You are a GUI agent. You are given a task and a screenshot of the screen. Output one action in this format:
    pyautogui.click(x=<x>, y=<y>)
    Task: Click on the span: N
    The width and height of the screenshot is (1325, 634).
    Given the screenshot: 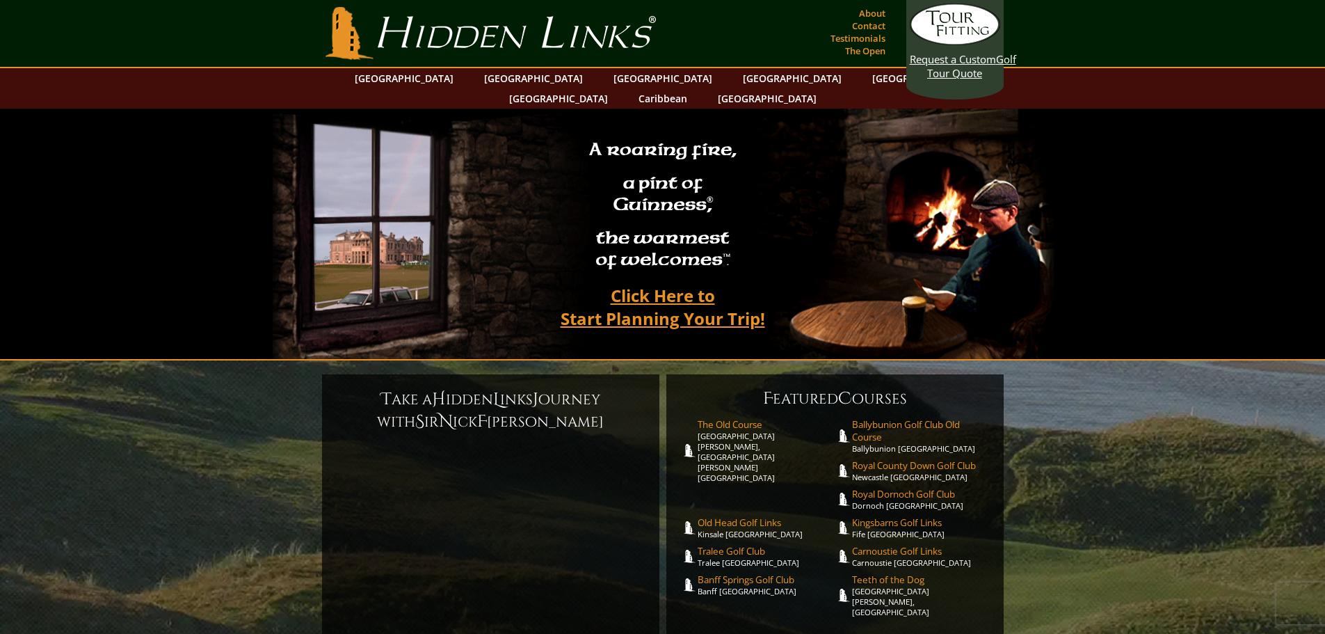 What is the action you would take?
    pyautogui.click(x=446, y=422)
    